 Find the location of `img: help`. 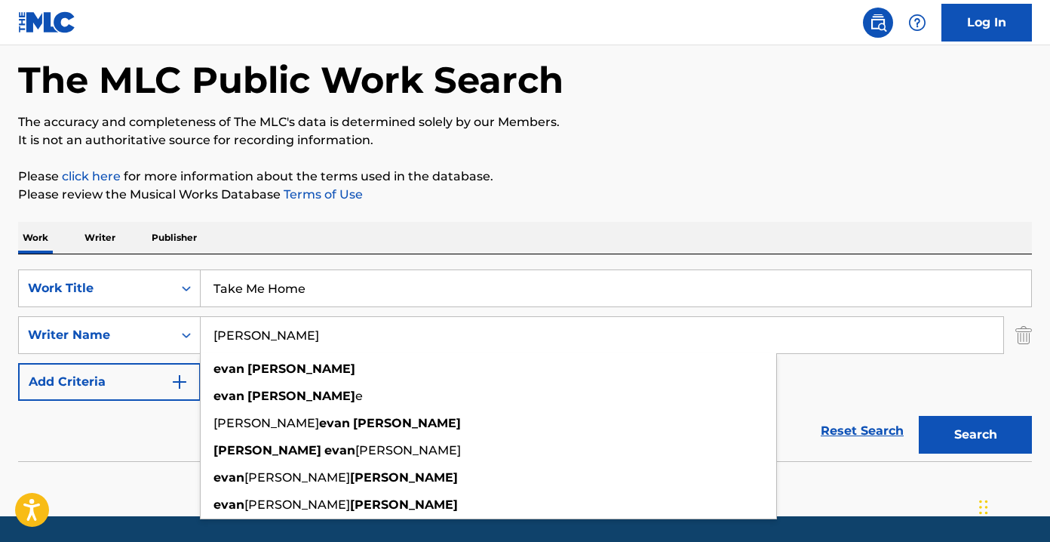

img: help is located at coordinates (917, 23).